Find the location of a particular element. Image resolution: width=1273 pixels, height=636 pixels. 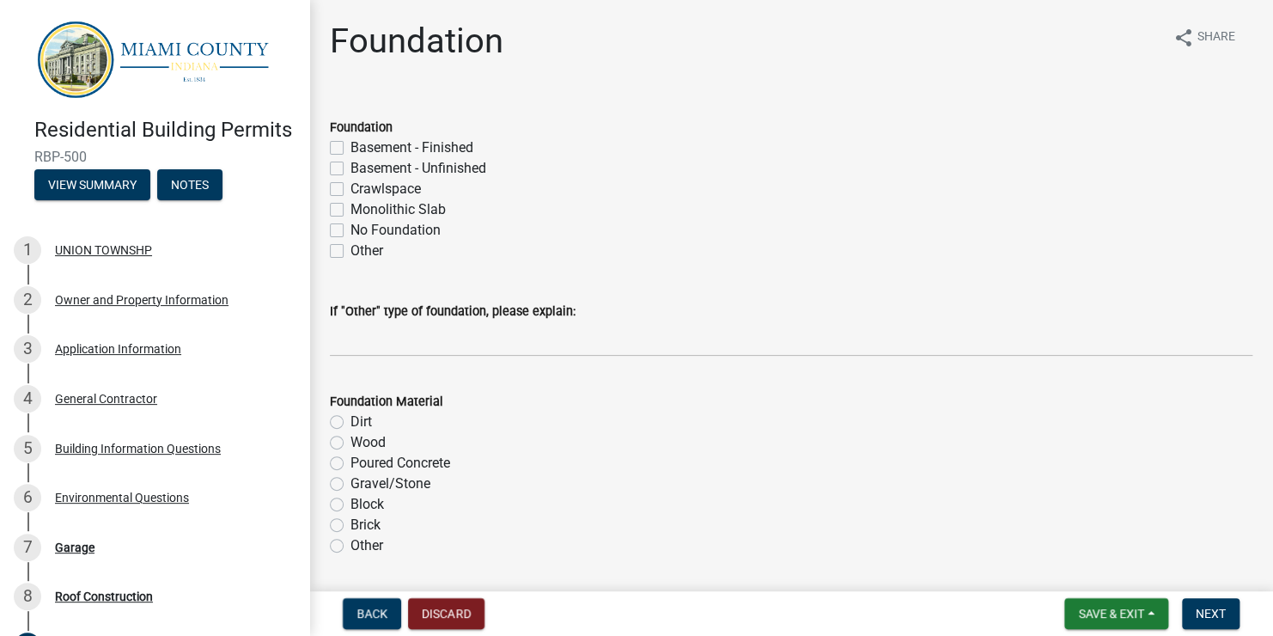

label: Basement - Finished is located at coordinates (411, 148).